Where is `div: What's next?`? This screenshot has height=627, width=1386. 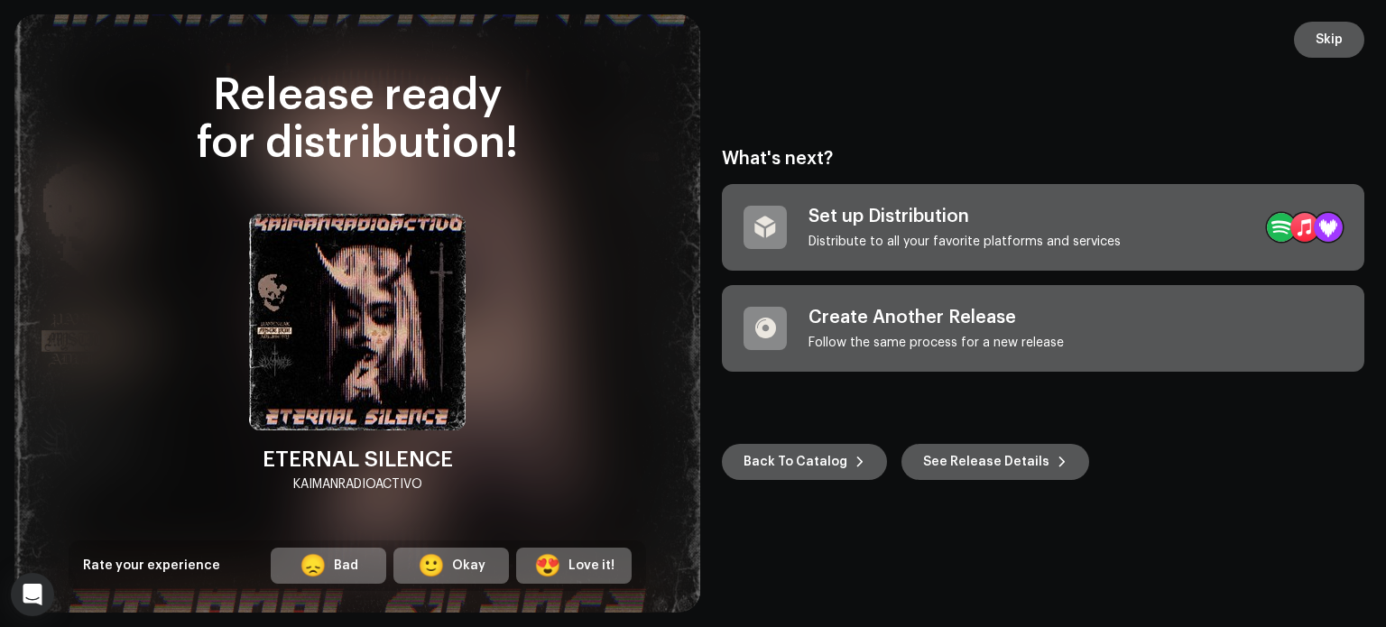 div: What's next? is located at coordinates (1043, 159).